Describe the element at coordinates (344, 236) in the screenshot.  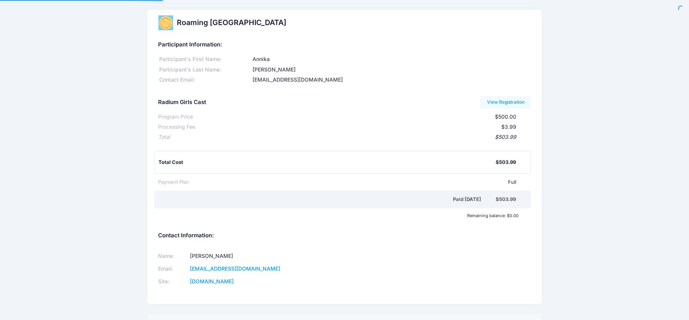
I see `h5: Contact Information:` at that location.